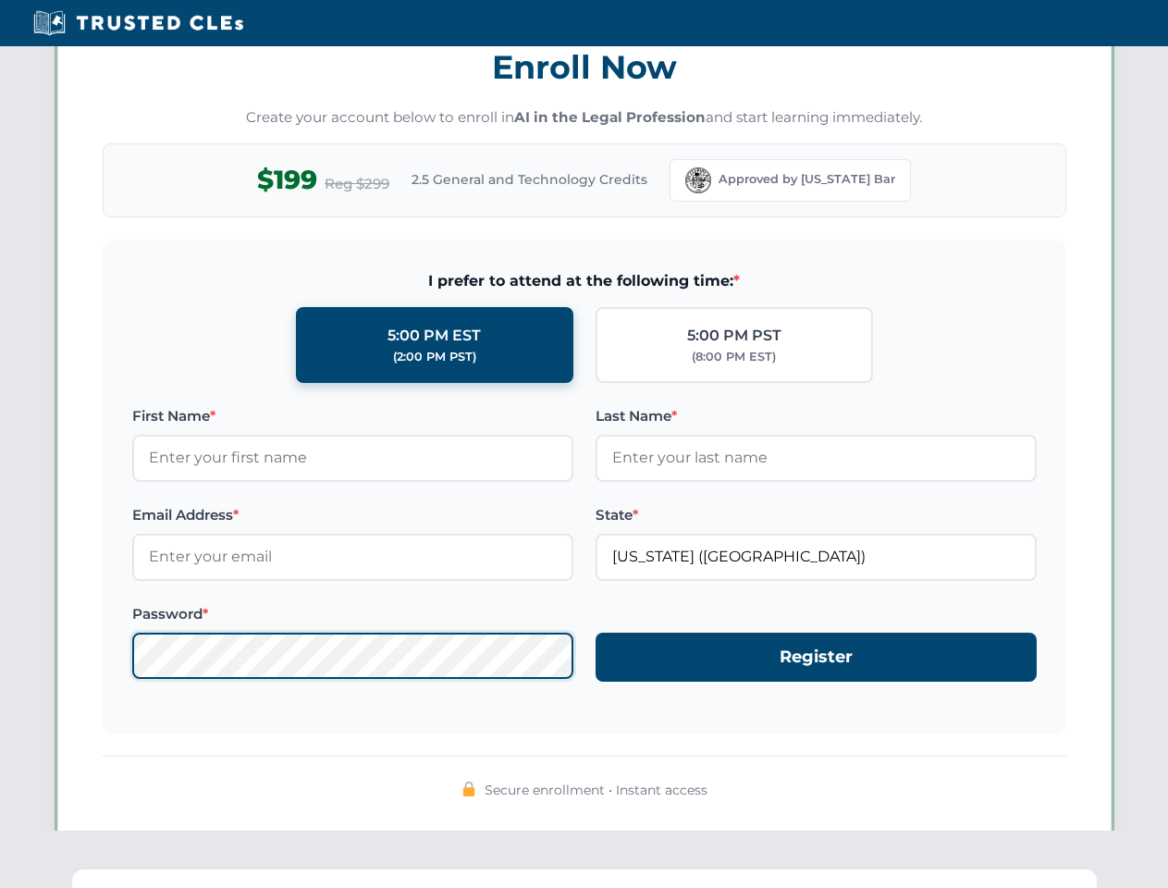 The height and width of the screenshot is (888, 1168). Describe the element at coordinates (352, 515) in the screenshot. I see `label: Email Address` at that location.